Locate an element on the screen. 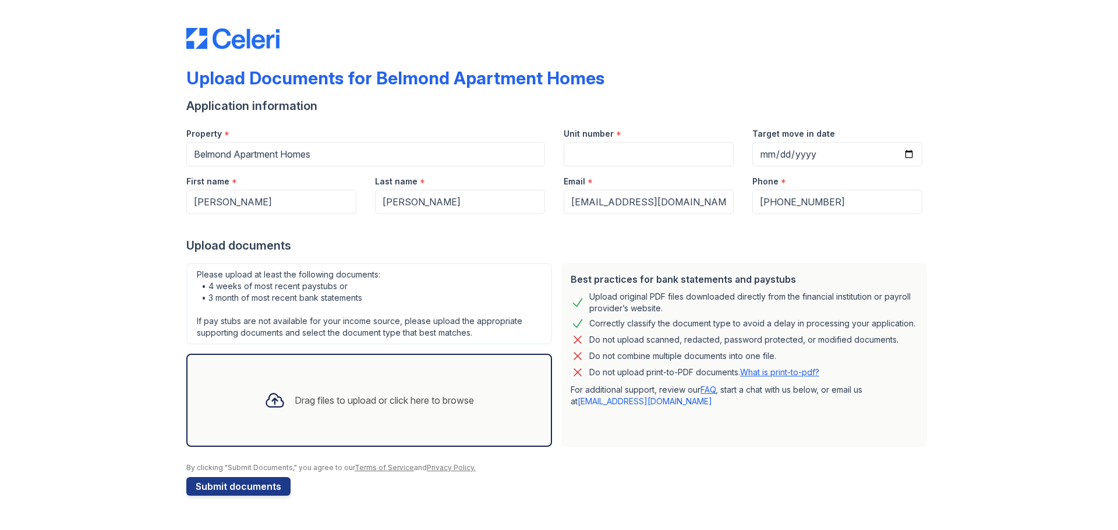 The height and width of the screenshot is (530, 1118). div: Do not upload scanned, redacted, password protected, or modified documents. is located at coordinates (743, 340).